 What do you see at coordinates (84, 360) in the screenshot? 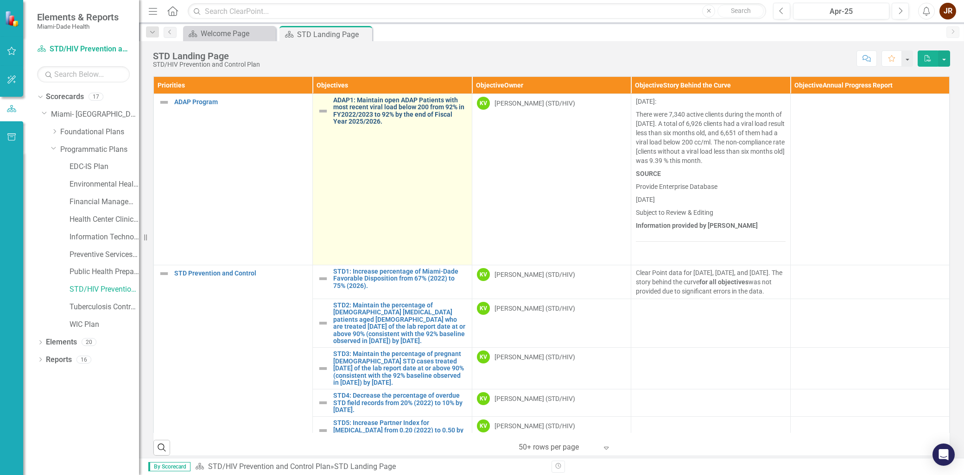
I see `div: 16` at bounding box center [84, 360].